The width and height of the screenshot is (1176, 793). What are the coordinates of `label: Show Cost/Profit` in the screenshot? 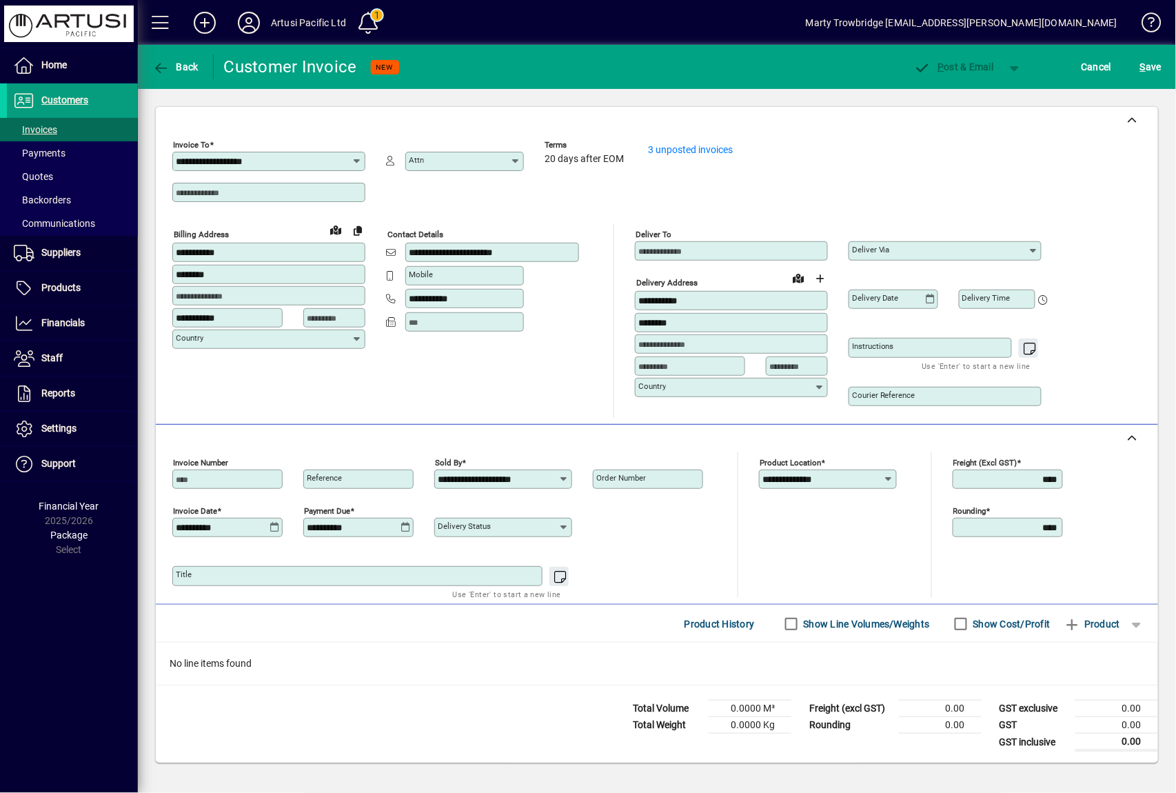 It's located at (1011, 624).